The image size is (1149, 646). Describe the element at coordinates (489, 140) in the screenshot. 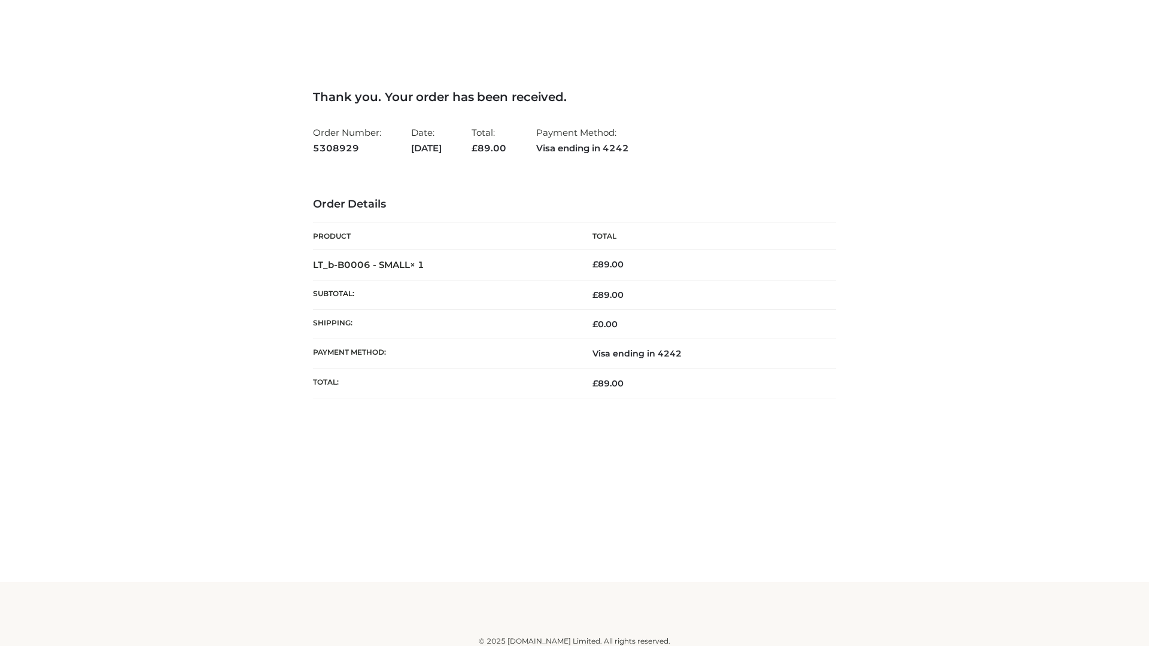

I see `li: Total:` at that location.